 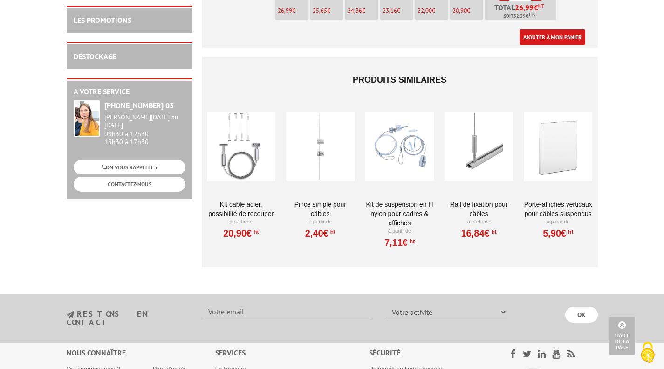 What do you see at coordinates (130, 184) in the screenshot?
I see `a: CONTACTEZ-NOUS` at bounding box center [130, 184].